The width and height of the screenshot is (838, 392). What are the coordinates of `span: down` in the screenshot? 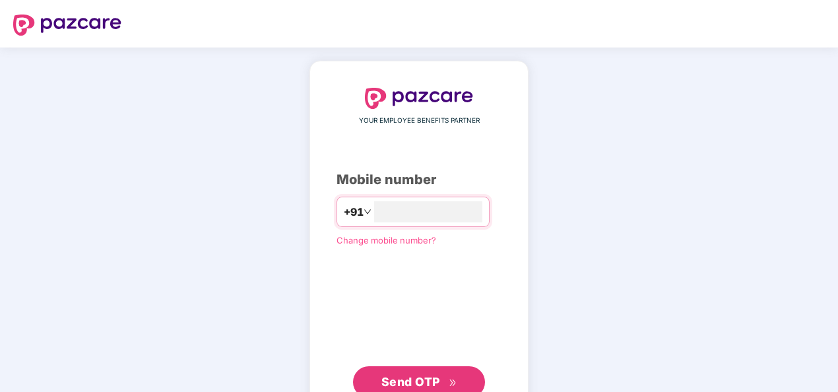 It's located at (368, 212).